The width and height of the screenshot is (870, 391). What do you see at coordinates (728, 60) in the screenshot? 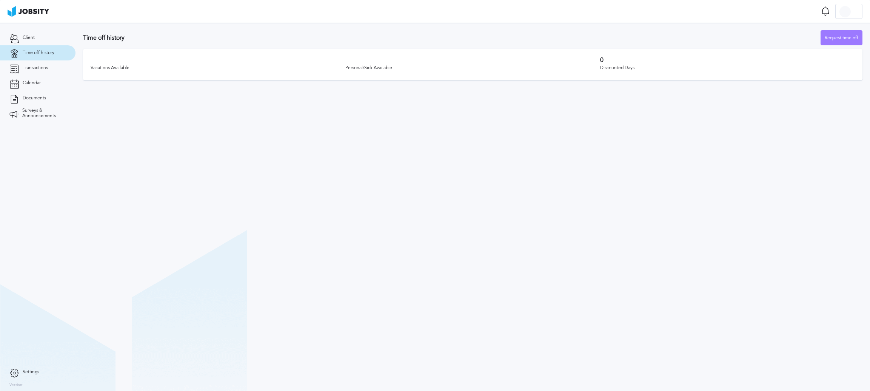
I see `h3: 0` at bounding box center [728, 60].